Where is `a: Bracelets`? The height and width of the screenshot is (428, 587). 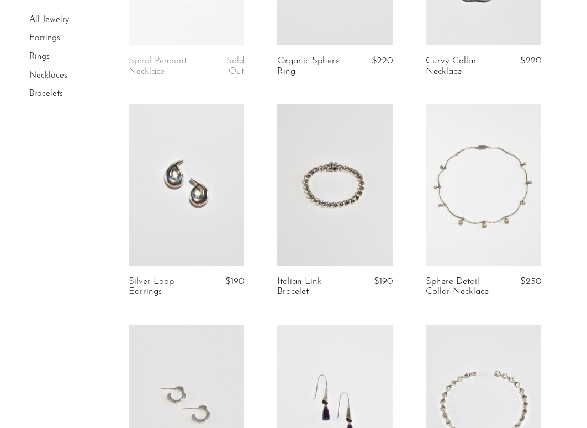 a: Bracelets is located at coordinates (46, 94).